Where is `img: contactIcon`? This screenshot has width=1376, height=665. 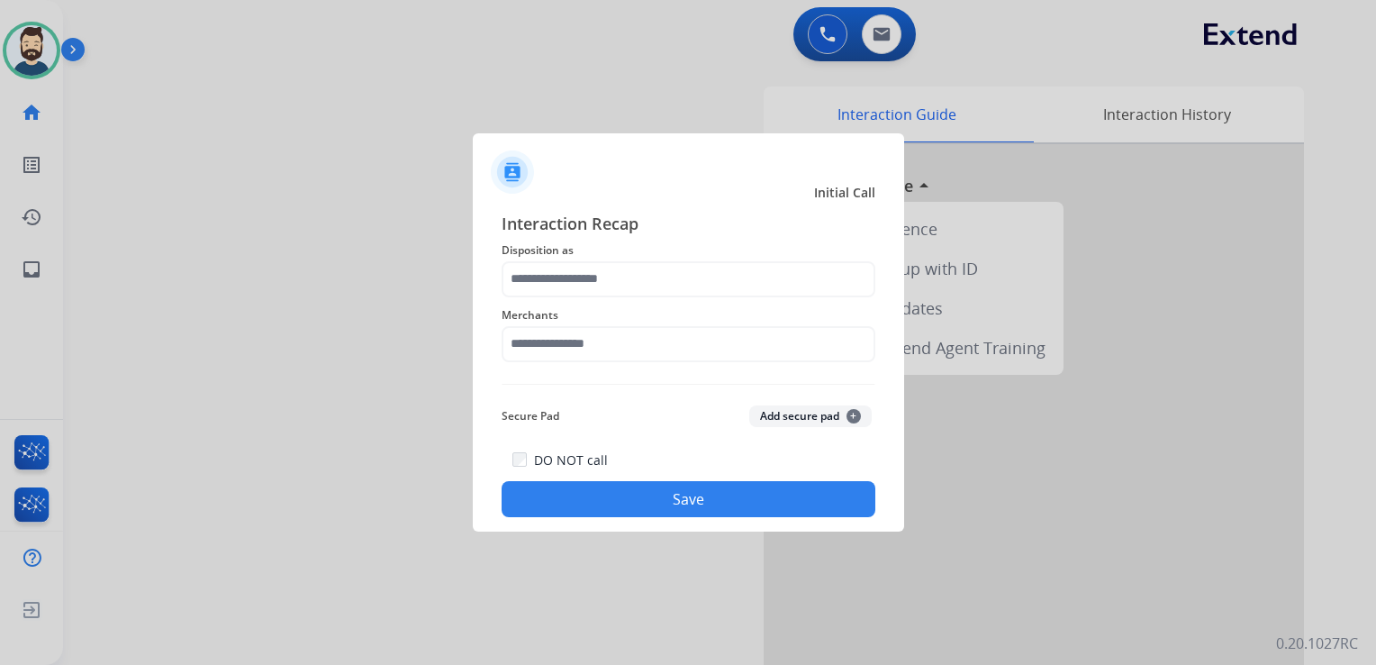
img: contactIcon is located at coordinates (513, 172).